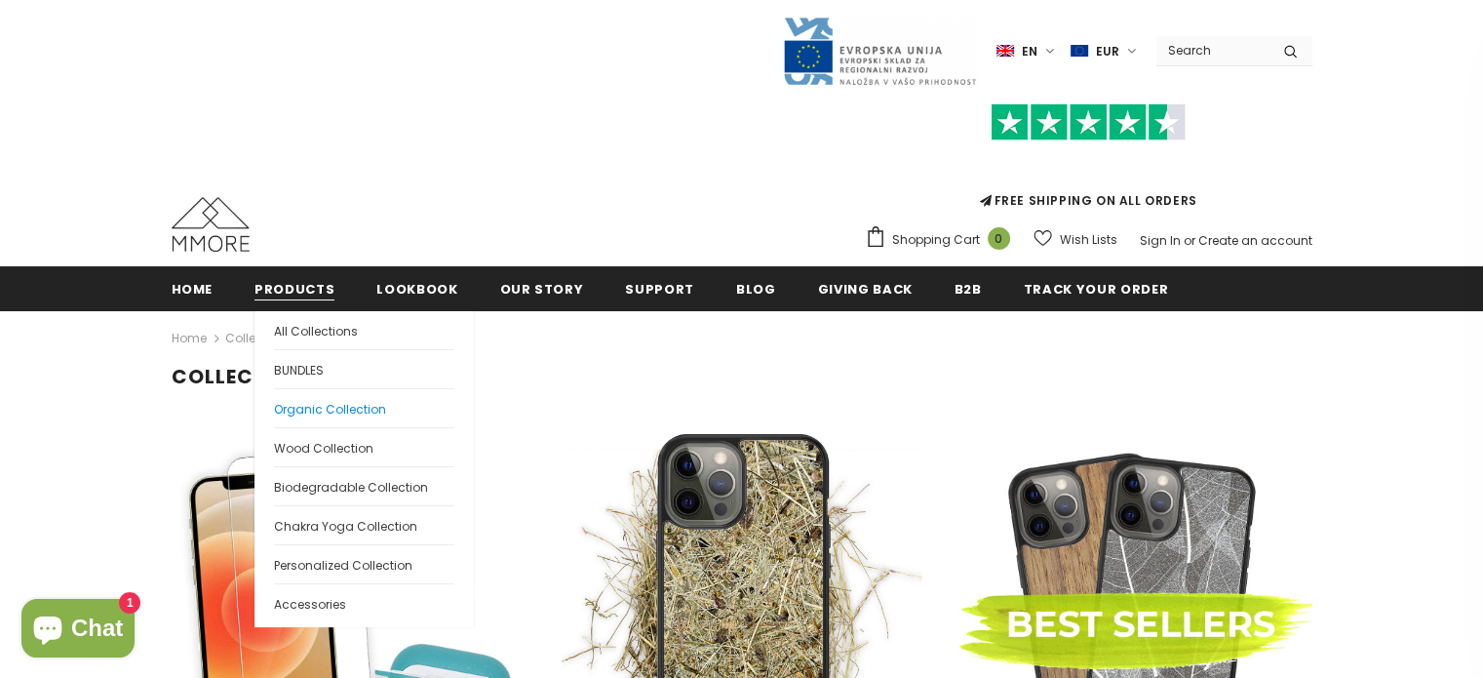  I want to click on a: Lookbook, so click(416, 288).